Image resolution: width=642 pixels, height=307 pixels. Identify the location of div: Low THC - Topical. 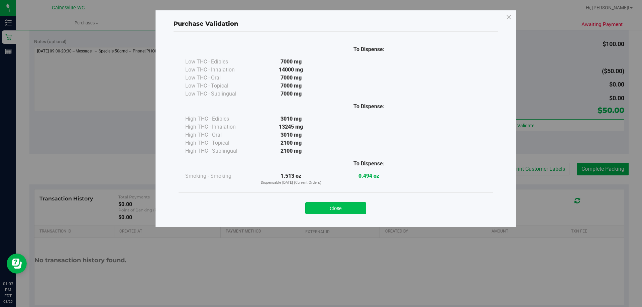
(219, 86).